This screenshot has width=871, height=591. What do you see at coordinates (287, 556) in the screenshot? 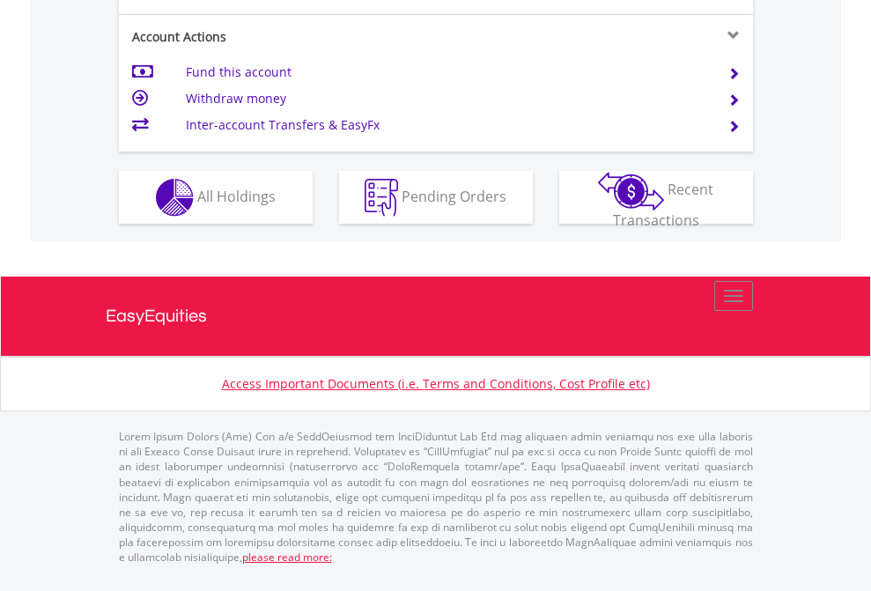
I see `a: please read more:` at bounding box center [287, 556].